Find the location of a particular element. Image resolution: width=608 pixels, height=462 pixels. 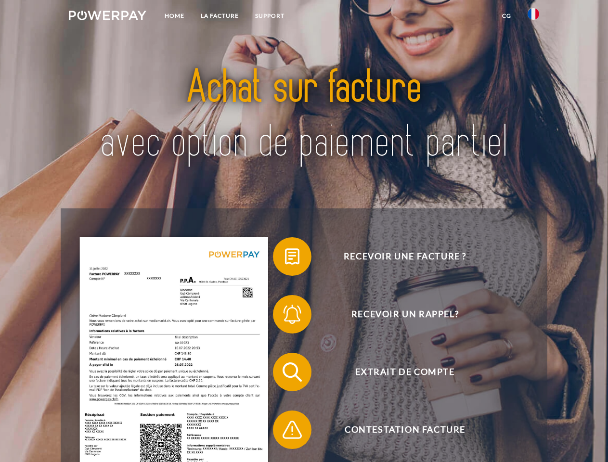

img: qb_bill.svg is located at coordinates (292, 257).